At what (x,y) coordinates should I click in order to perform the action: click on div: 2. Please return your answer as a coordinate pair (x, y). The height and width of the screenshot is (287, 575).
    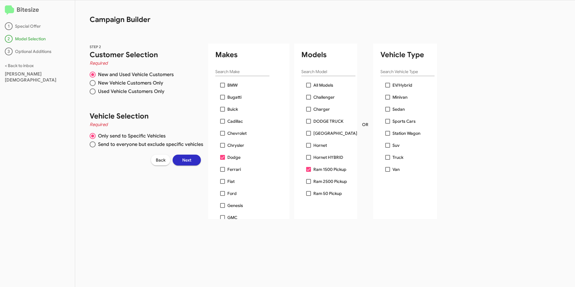
    Looking at the image, I should click on (9, 39).